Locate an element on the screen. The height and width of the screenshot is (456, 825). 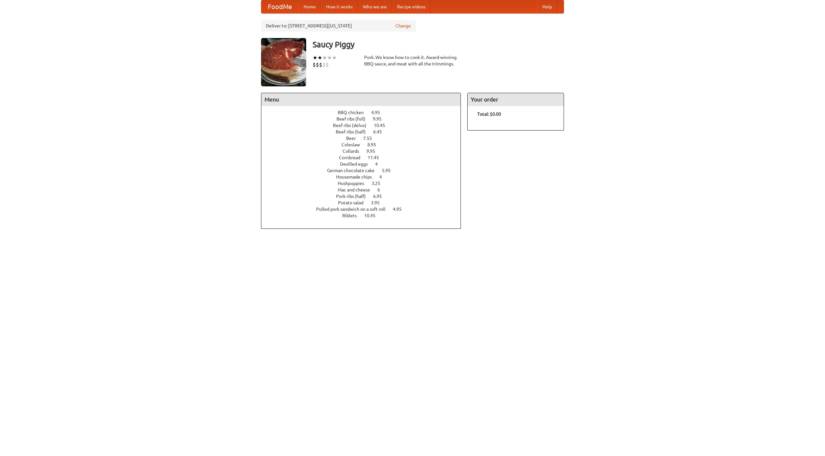
a: Potato salad 3.95 is located at coordinates (365, 203).